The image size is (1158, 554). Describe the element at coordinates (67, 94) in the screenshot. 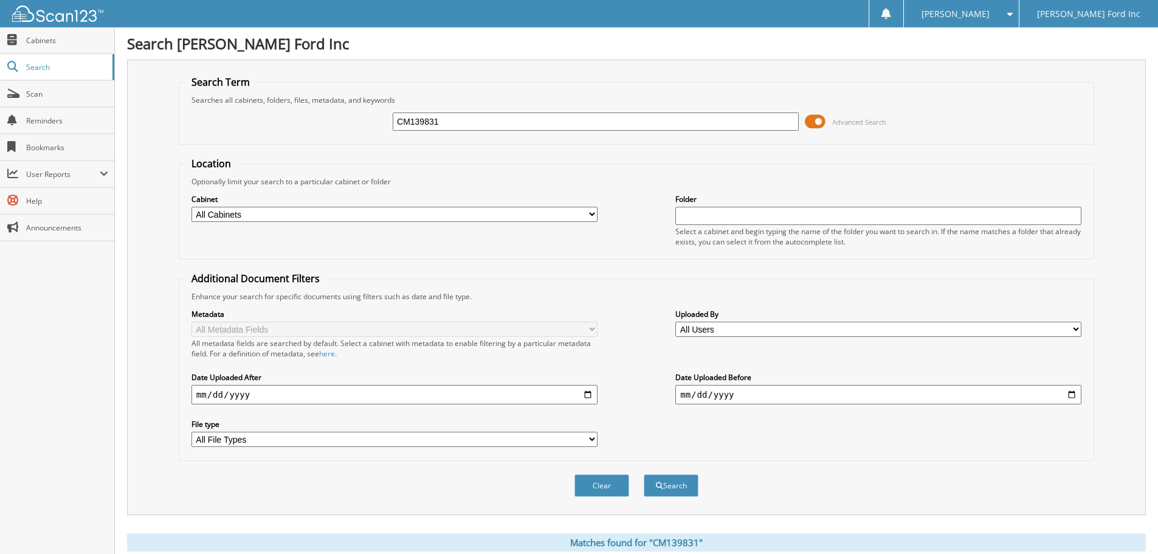

I see `span: Scan` at that location.